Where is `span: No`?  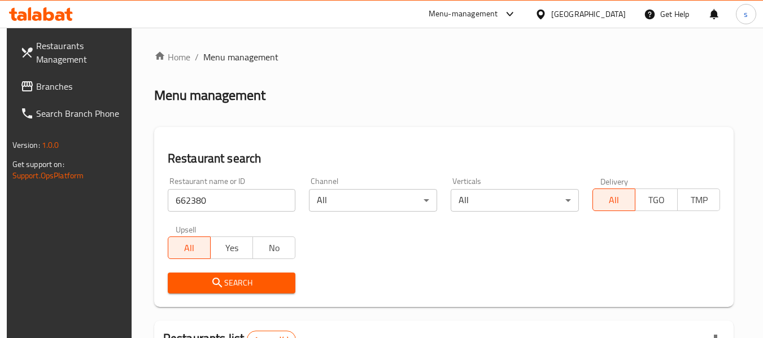
span: No is located at coordinates (274, 248).